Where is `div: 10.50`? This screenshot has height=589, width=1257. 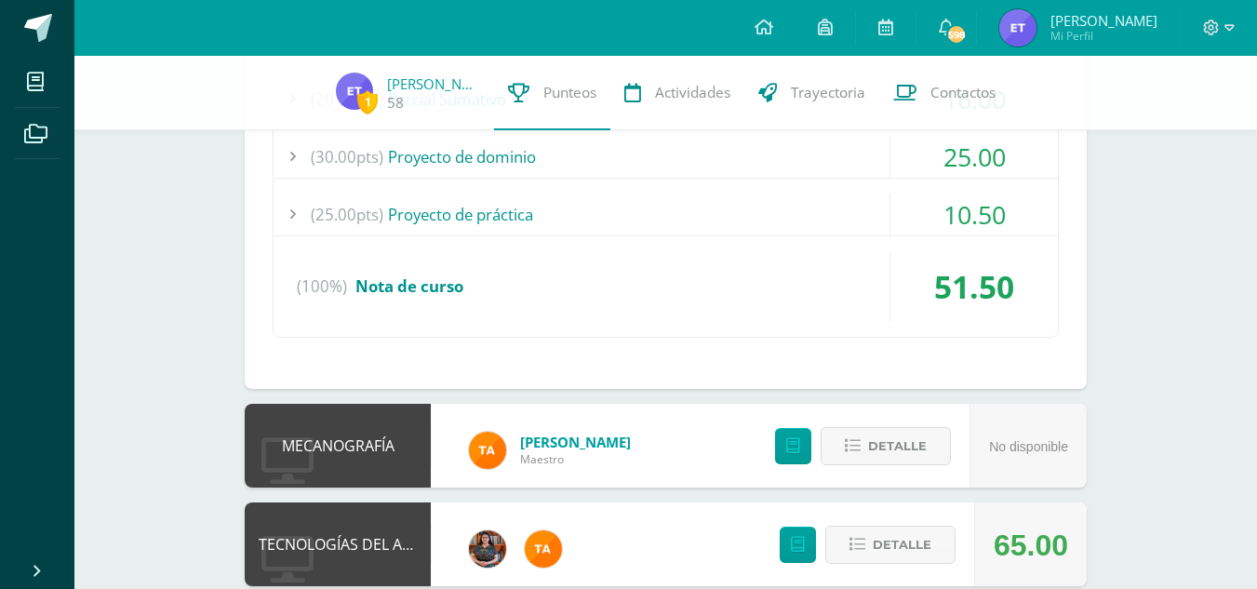
div: 10.50 is located at coordinates (974, 214).